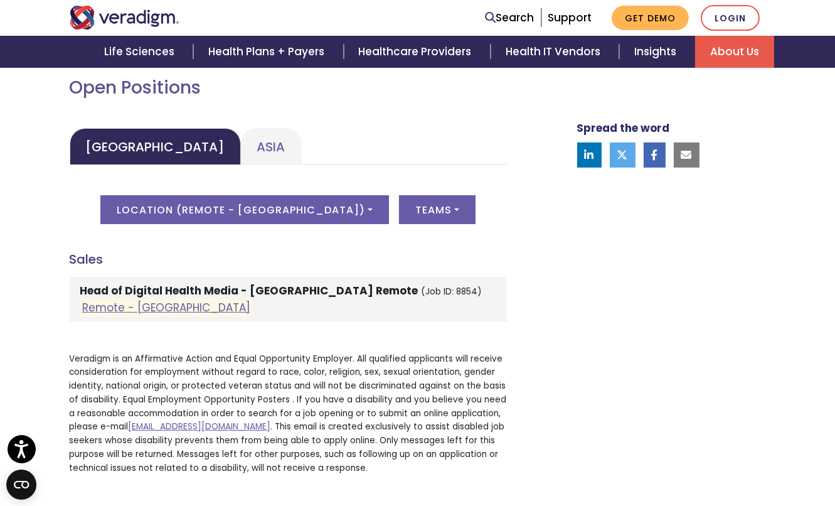  I want to click on button: Teams, so click(437, 210).